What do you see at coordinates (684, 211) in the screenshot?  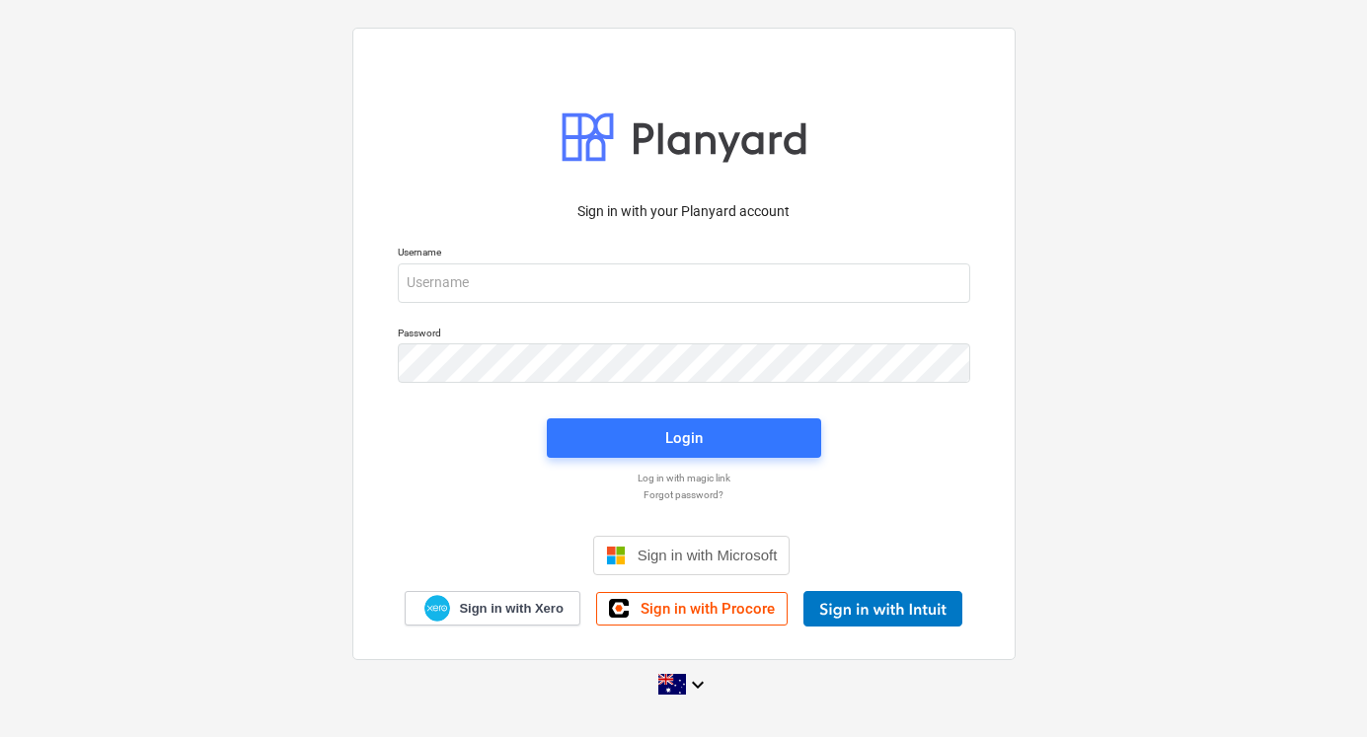 I see `p: Sign in with your Planyard account` at bounding box center [684, 211].